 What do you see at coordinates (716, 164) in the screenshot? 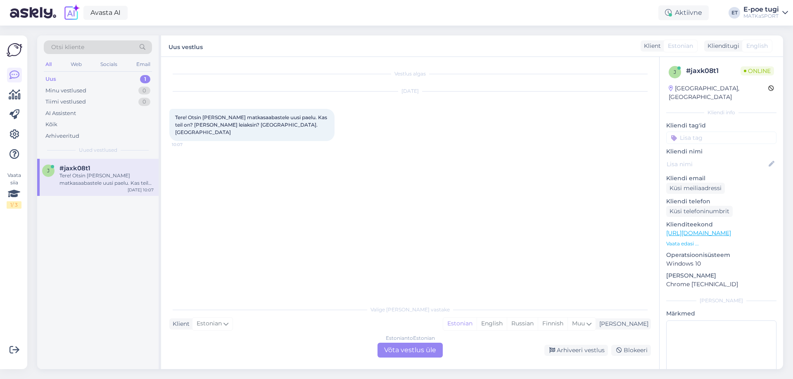
I see `input: Lisa nimi` at bounding box center [716, 164].